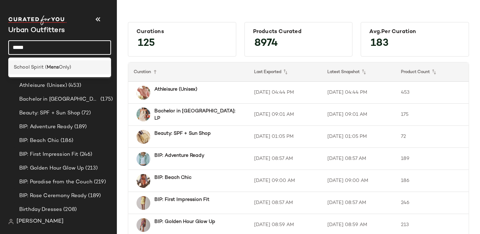 The height and width of the screenshot is (234, 480). What do you see at coordinates (30, 67) in the screenshot?
I see `span: School Spirit (` at bounding box center [30, 67].